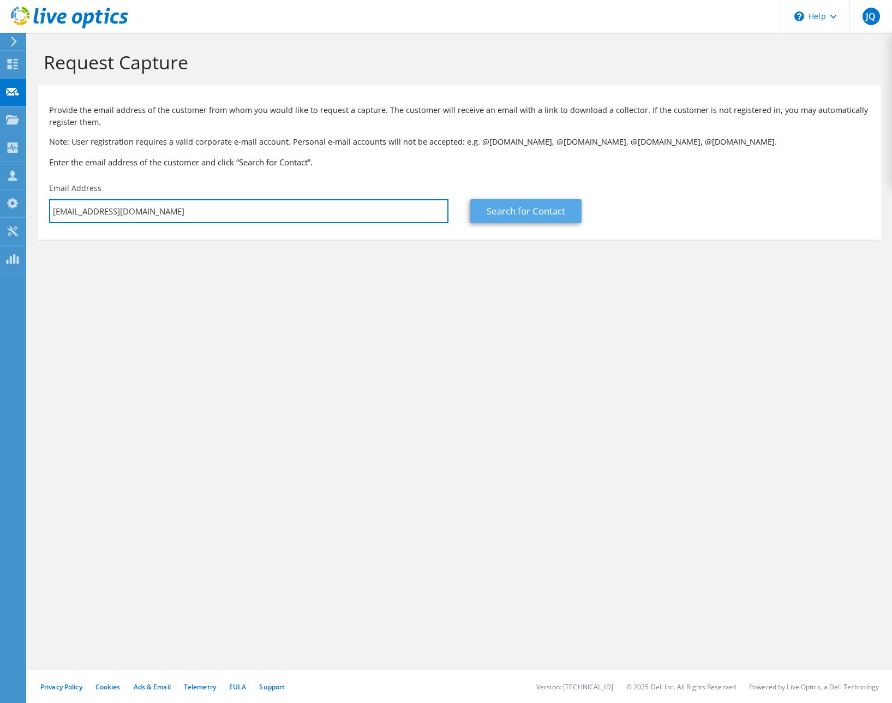  I want to click on p: Provide the email address of the customer from whom you would like to request a capture. The cust..., so click(459, 116).